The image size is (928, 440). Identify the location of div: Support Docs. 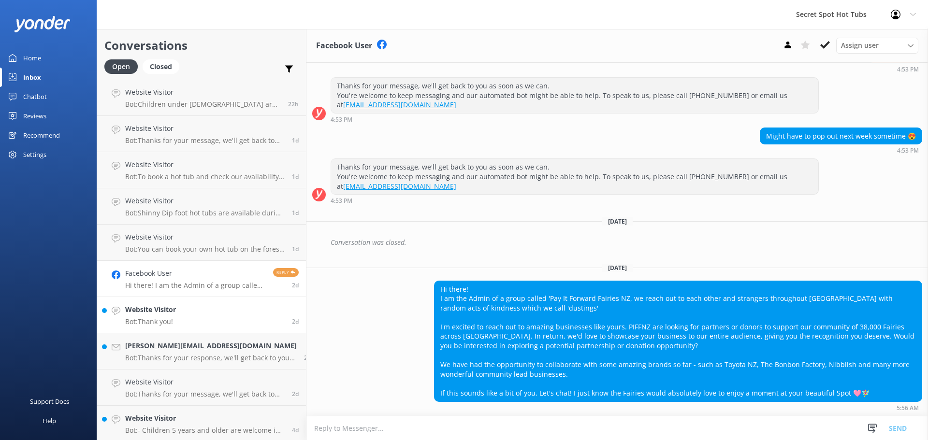
(49, 402).